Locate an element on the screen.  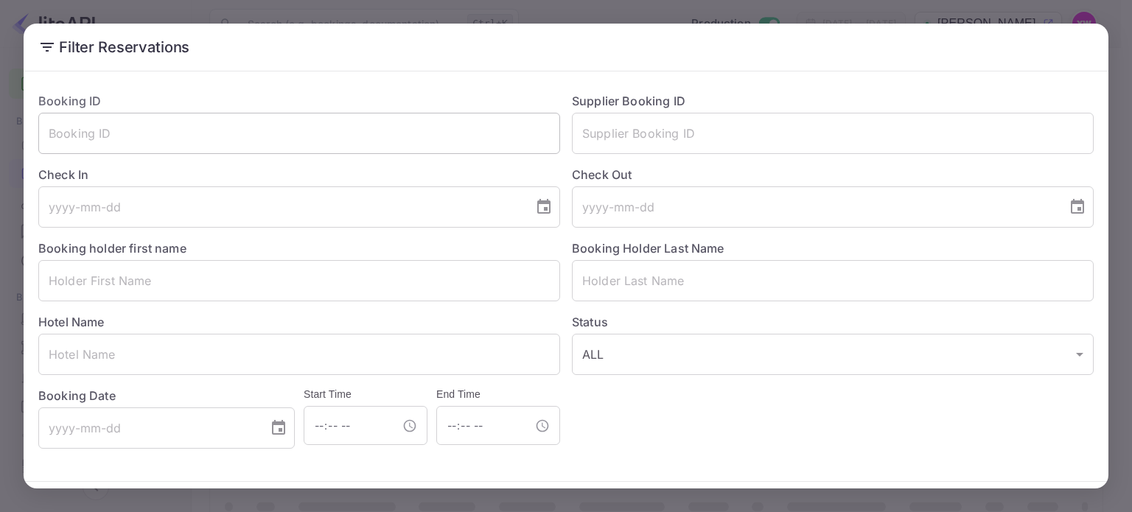
input: Holder First Name is located at coordinates (299, 281).